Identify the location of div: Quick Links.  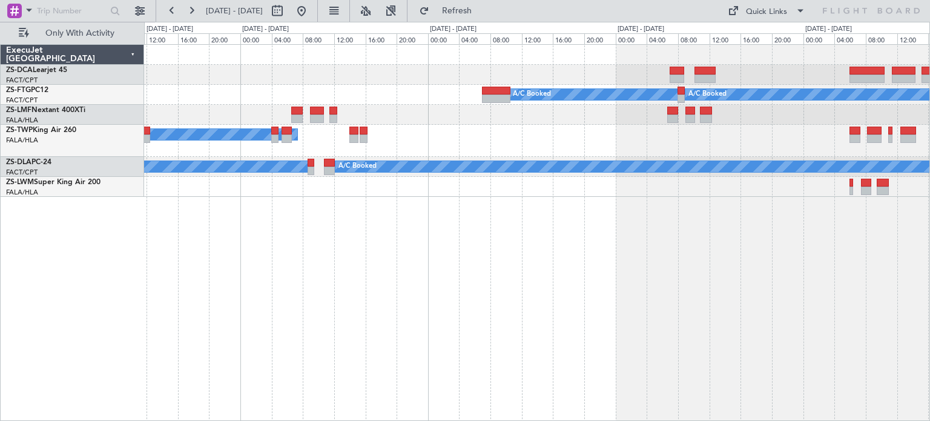
(766, 12).